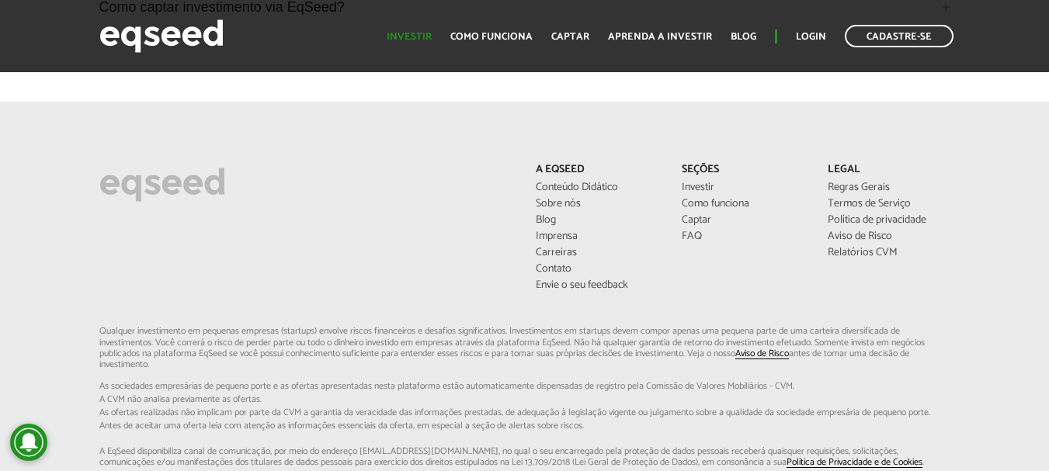  Describe the element at coordinates (889, 170) in the screenshot. I see `p: Legal` at that location.